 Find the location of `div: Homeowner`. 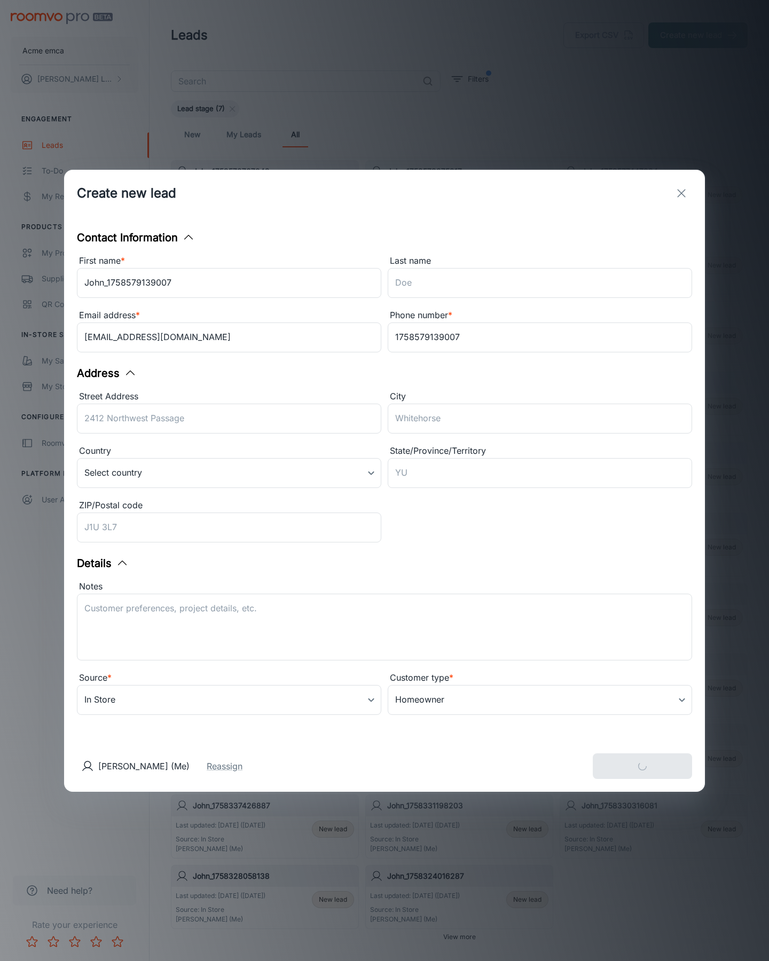

div: Homeowner is located at coordinates (540, 700).